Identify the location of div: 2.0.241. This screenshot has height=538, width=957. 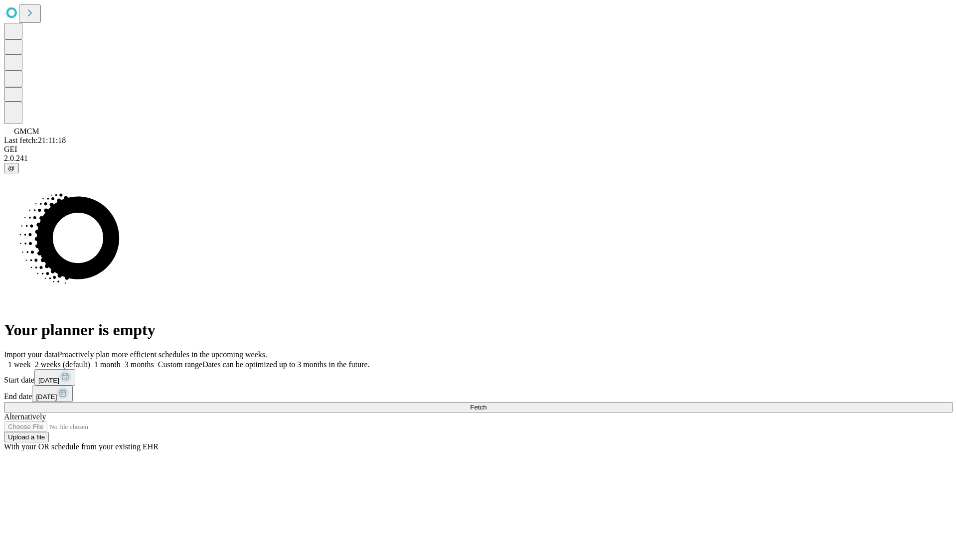
(478, 158).